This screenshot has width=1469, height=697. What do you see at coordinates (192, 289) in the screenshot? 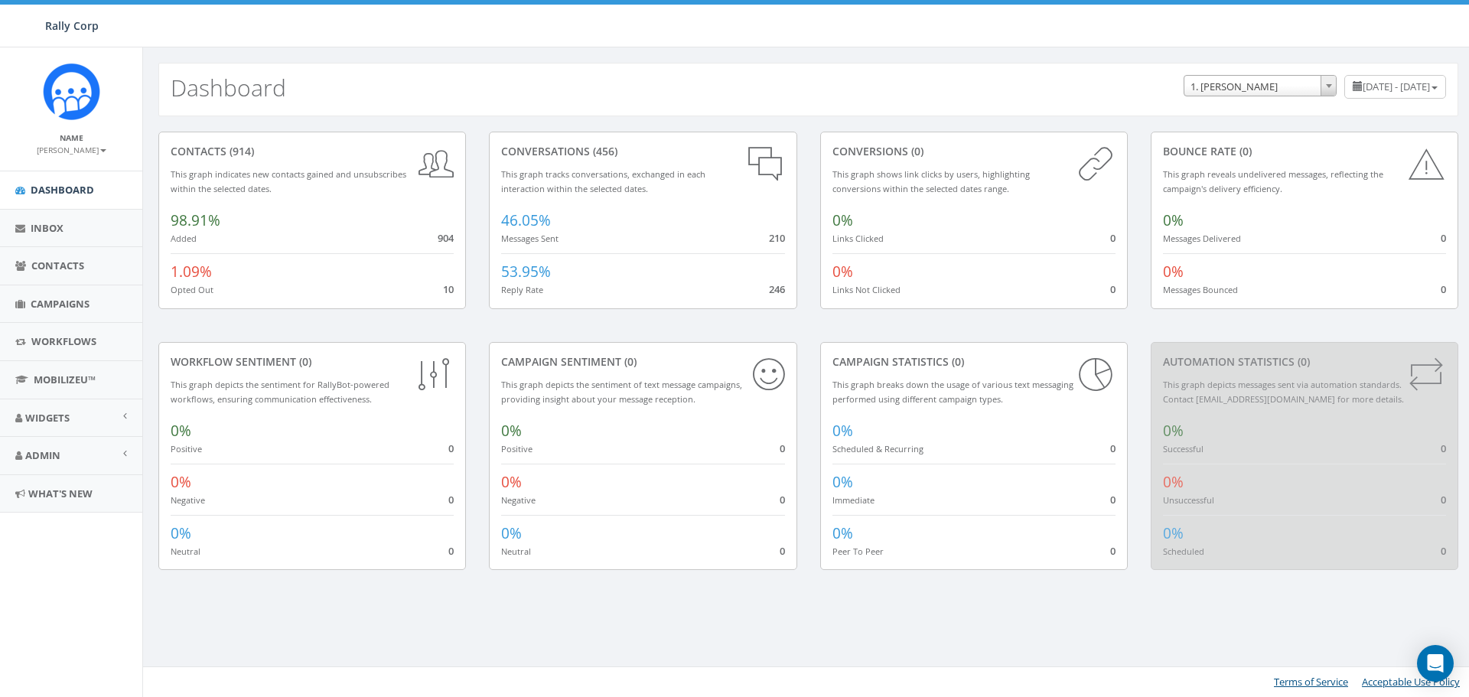
I see `small: Opted Out` at bounding box center [192, 289].